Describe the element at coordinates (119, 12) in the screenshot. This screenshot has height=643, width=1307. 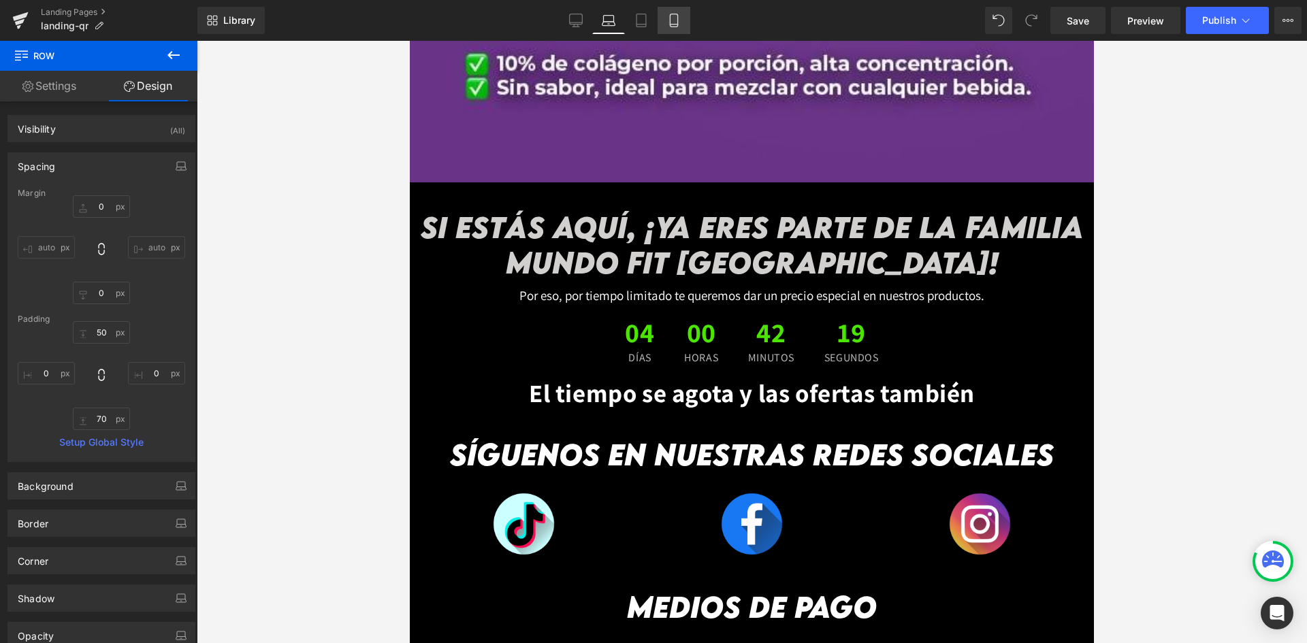
I see `a: Landing Pages` at that location.